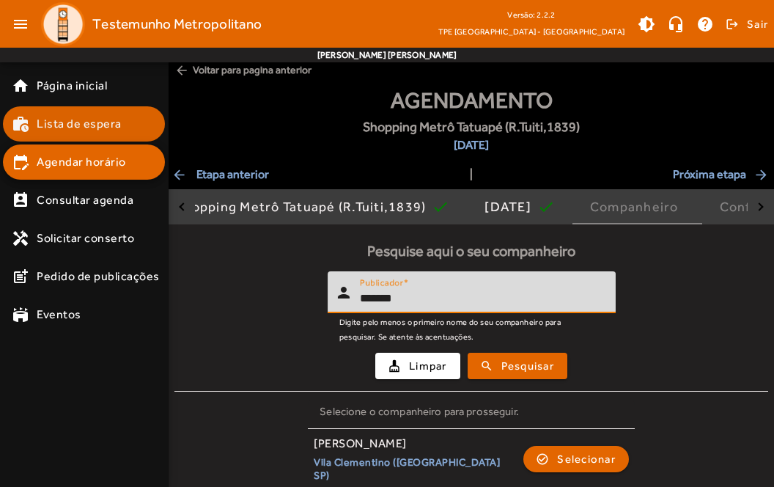 The image size is (774, 487). I want to click on a: Testemunho Metropolitano, so click(148, 24).